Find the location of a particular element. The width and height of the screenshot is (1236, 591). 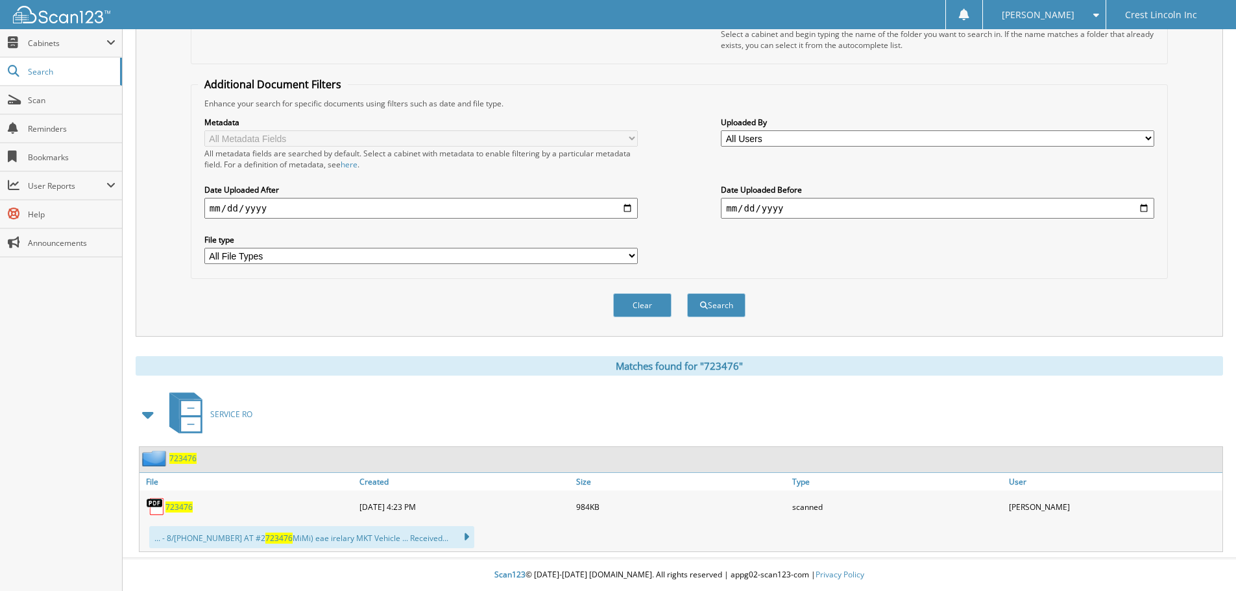

a: Privacy Policy is located at coordinates (840, 574).